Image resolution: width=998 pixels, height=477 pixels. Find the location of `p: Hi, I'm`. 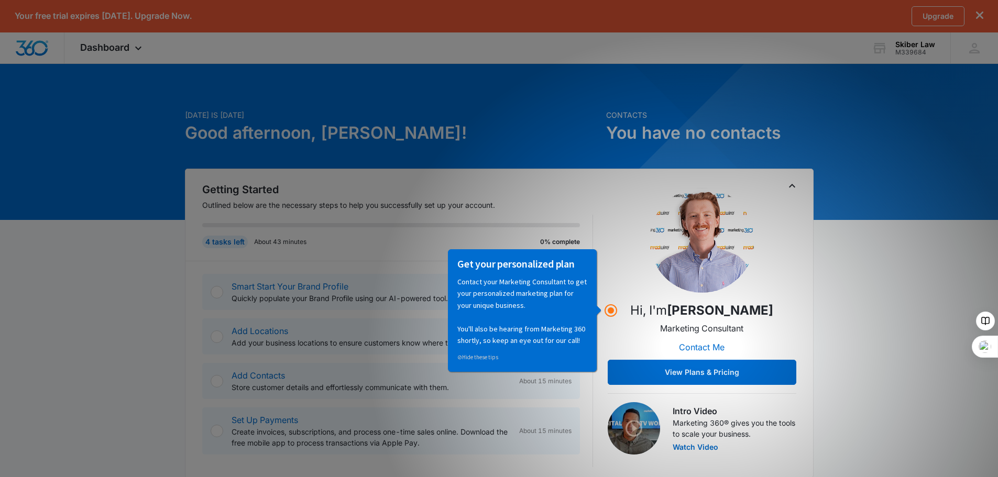

p: Hi, I'm is located at coordinates (702, 311).